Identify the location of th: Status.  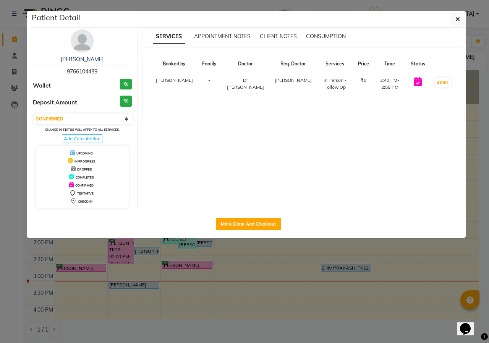
(418, 64).